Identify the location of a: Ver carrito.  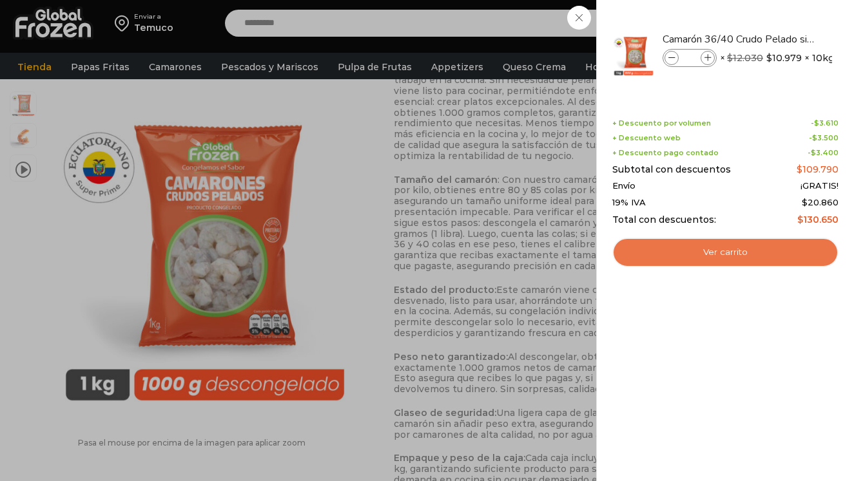
(725, 253).